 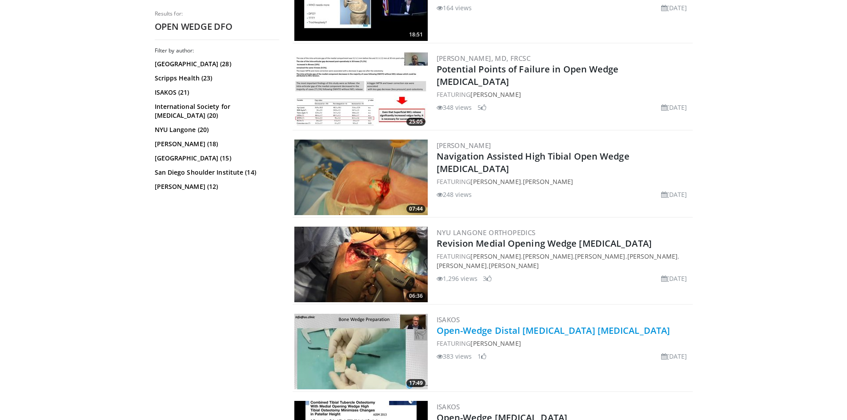 I want to click on h2: OPEN WEDGE DFO, so click(x=217, y=27).